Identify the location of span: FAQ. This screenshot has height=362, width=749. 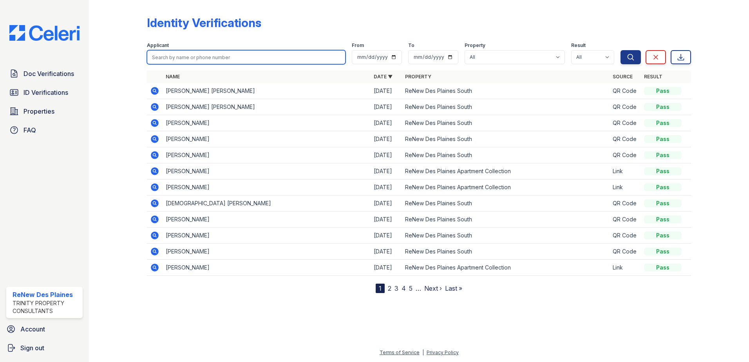
(30, 130).